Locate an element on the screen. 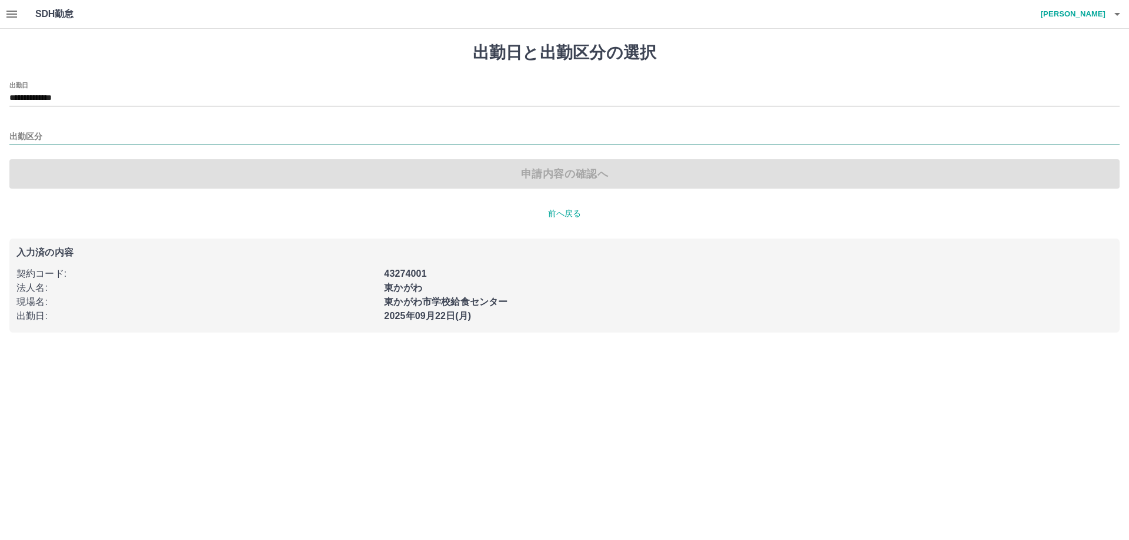  p: 前へ戻る is located at coordinates (564, 213).